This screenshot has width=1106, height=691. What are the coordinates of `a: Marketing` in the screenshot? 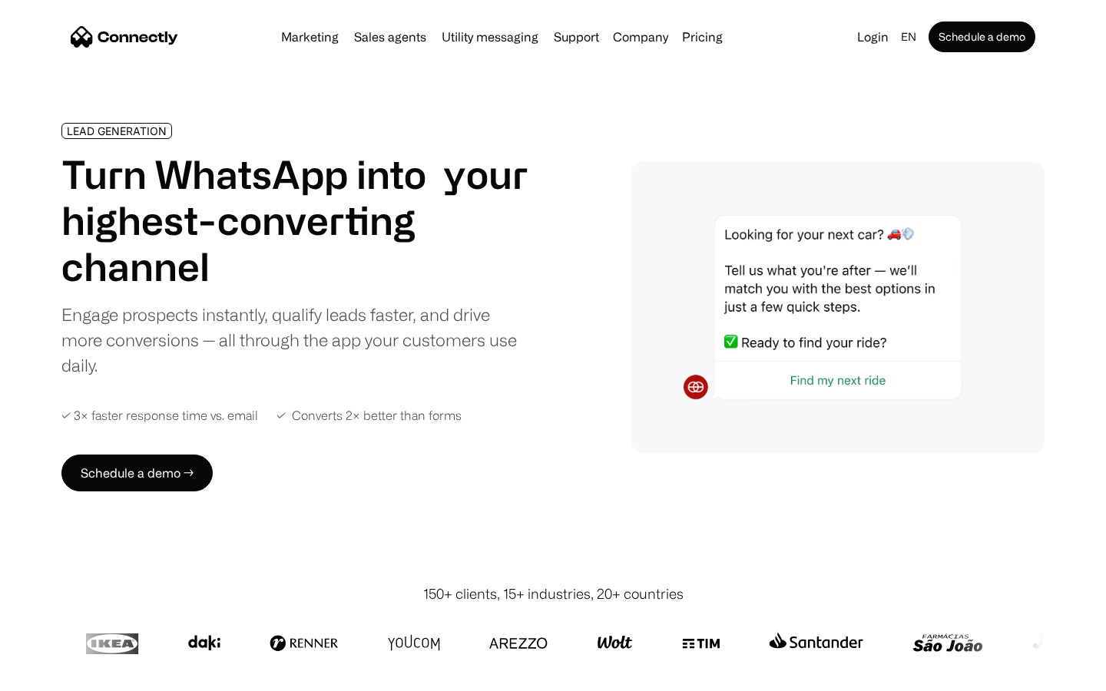 It's located at (309, 37).